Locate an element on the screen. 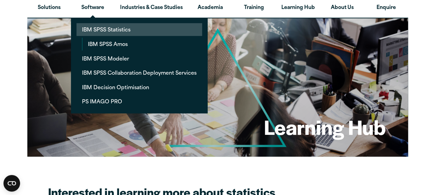 This screenshot has width=435, height=195. a: IBM SPSS Collaboration Deployment Services is located at coordinates (139, 73).